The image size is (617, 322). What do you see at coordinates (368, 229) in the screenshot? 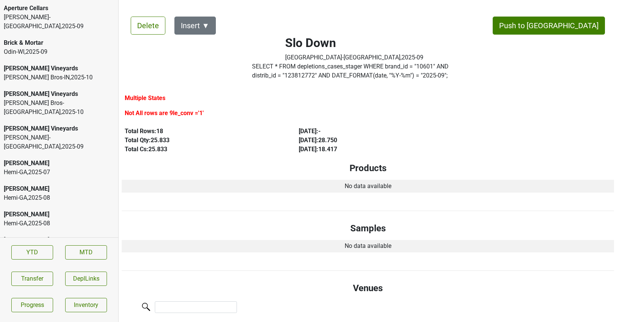
I see `h4: Samples` at bounding box center [368, 229].